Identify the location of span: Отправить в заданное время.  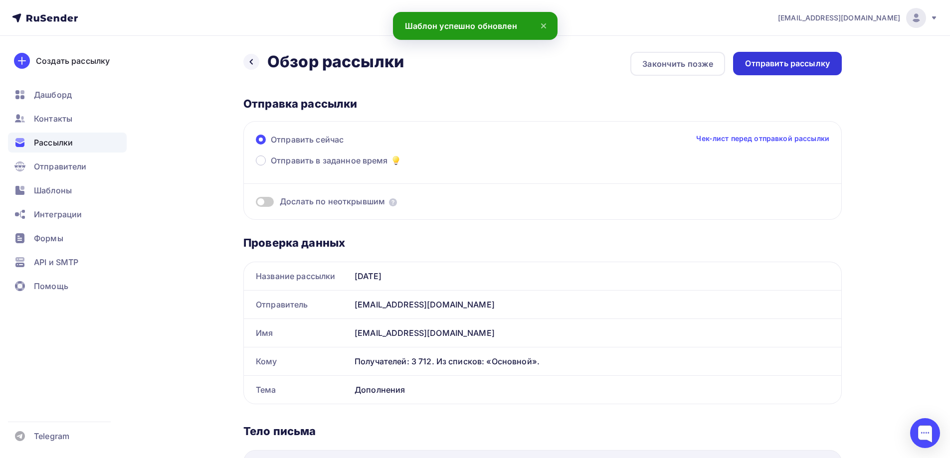
(329, 161).